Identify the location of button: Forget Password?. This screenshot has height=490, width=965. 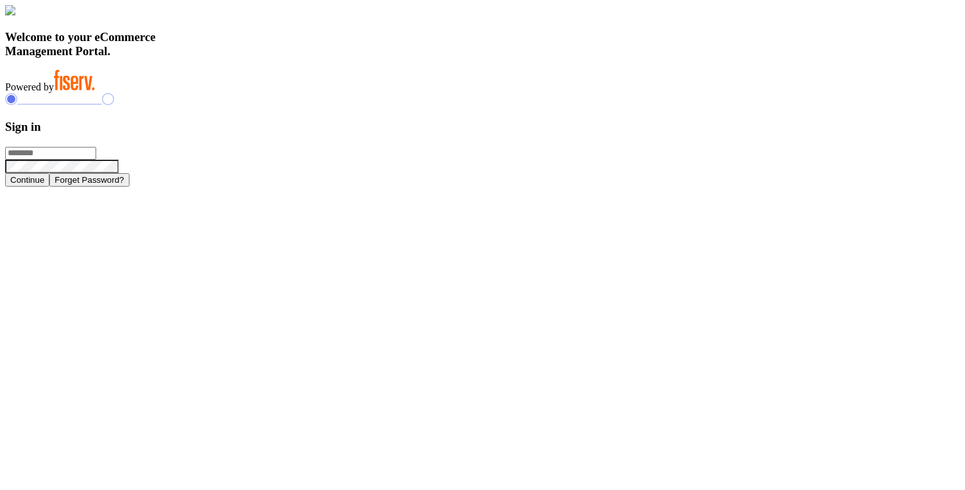
(89, 180).